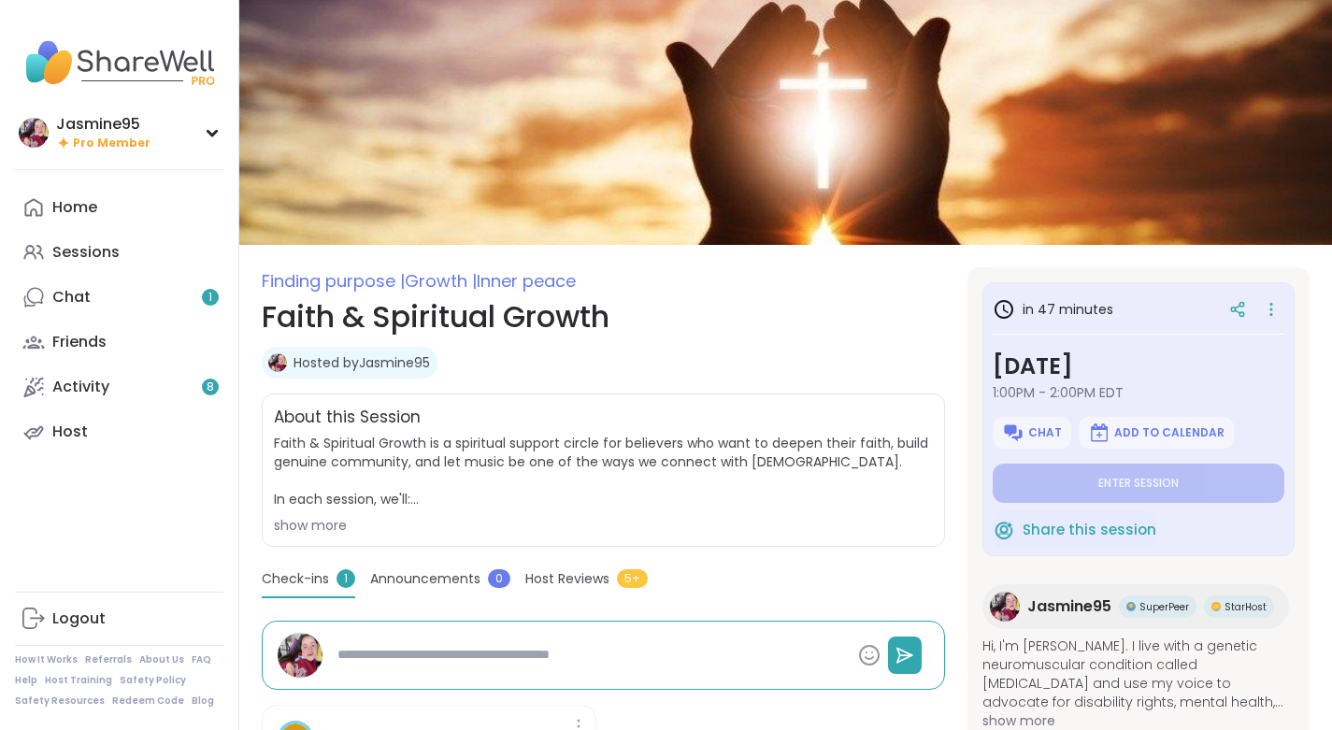 The width and height of the screenshot is (1332, 730). Describe the element at coordinates (1045, 433) in the screenshot. I see `span: Chat` at that location.